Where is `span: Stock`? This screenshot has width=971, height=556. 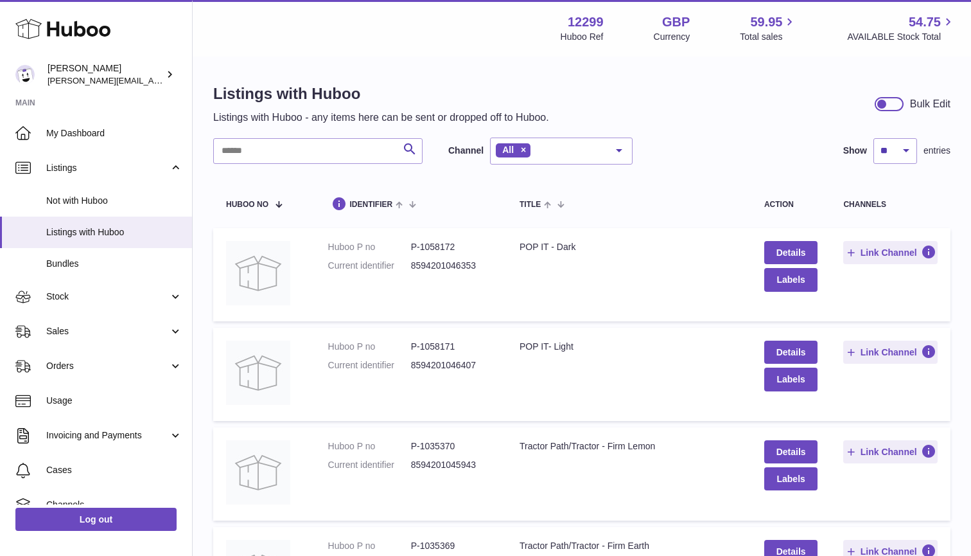
span: Stock is located at coordinates (107, 296).